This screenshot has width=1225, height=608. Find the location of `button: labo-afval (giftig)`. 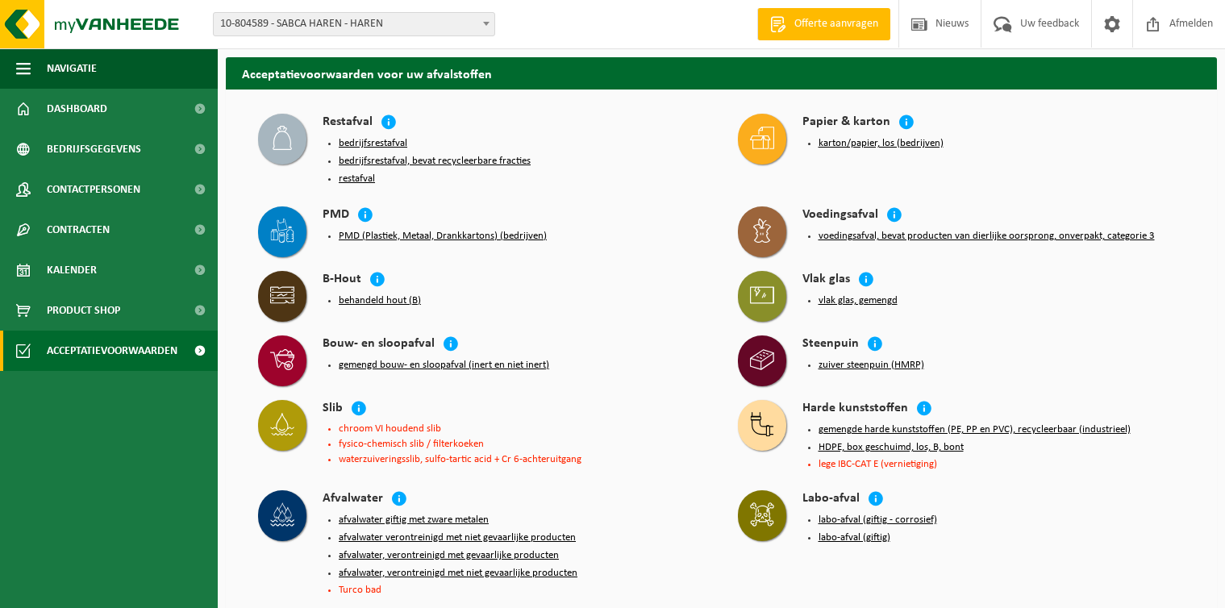

button: labo-afval (giftig) is located at coordinates (854, 538).